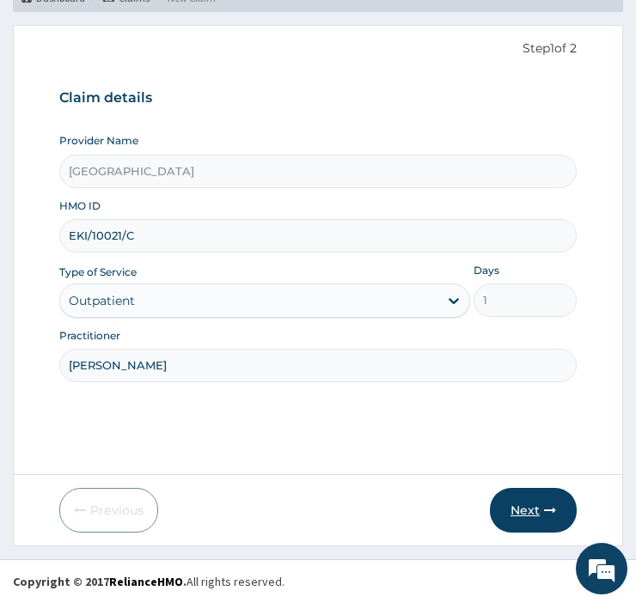  What do you see at coordinates (146, 582) in the screenshot?
I see `a: RelianceHMO` at bounding box center [146, 582].